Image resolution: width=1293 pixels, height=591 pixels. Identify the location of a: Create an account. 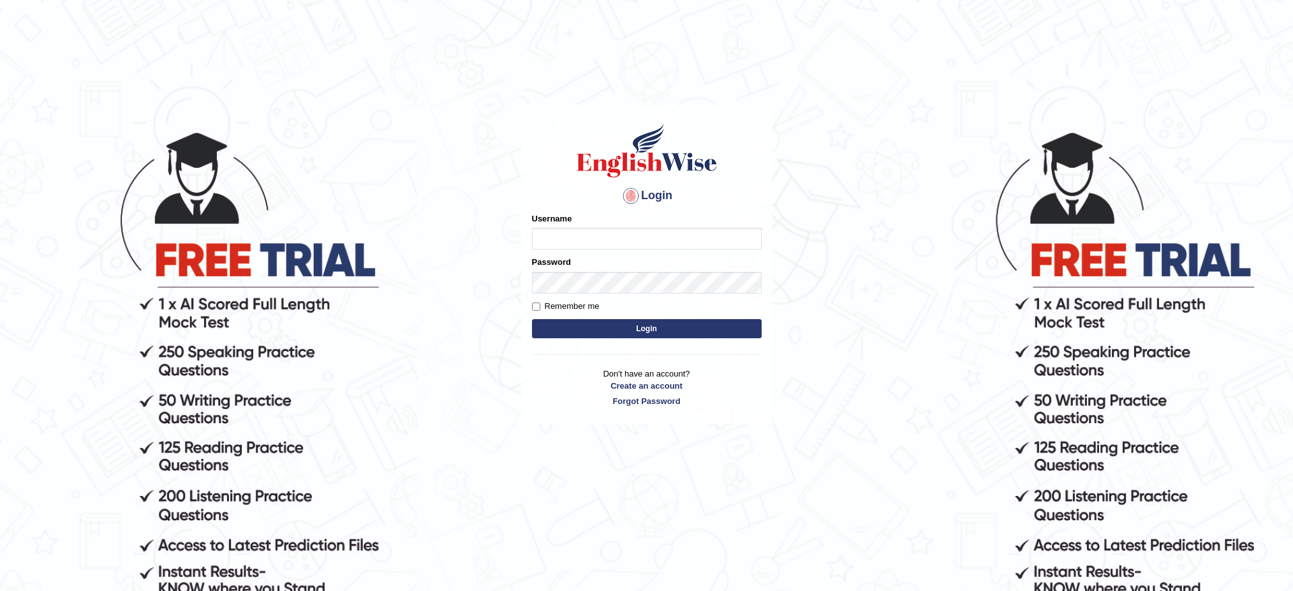
(647, 385).